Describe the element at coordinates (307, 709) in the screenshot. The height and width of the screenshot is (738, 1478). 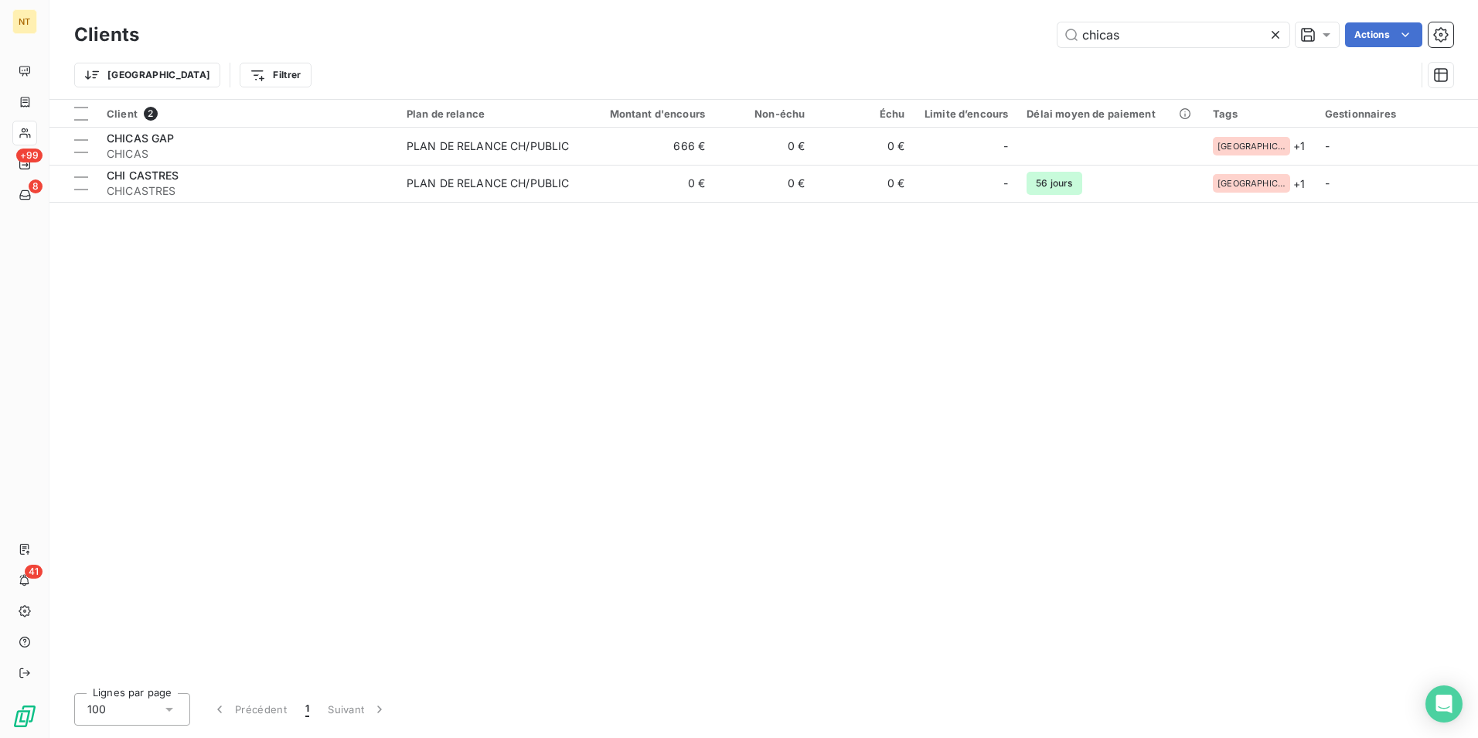
I see `button: 1` at that location.